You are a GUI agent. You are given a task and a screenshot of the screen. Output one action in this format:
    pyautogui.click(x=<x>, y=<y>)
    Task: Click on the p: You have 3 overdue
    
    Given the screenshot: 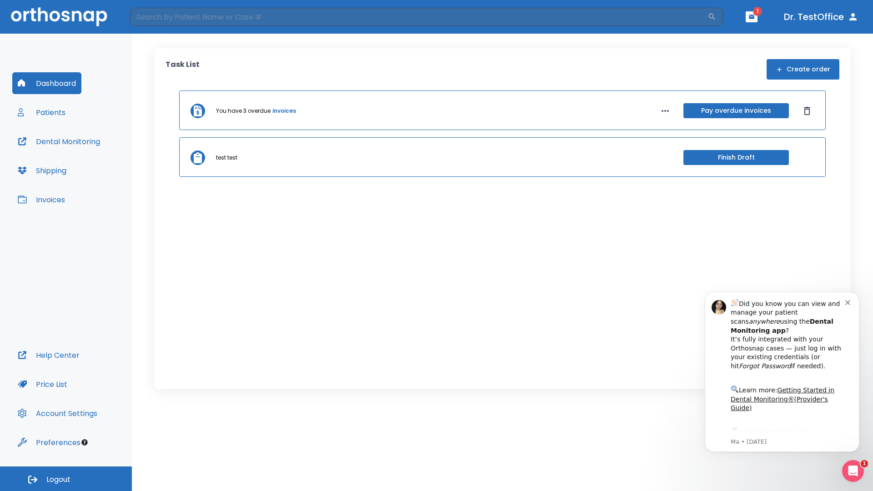 What is the action you would take?
    pyautogui.click(x=243, y=111)
    